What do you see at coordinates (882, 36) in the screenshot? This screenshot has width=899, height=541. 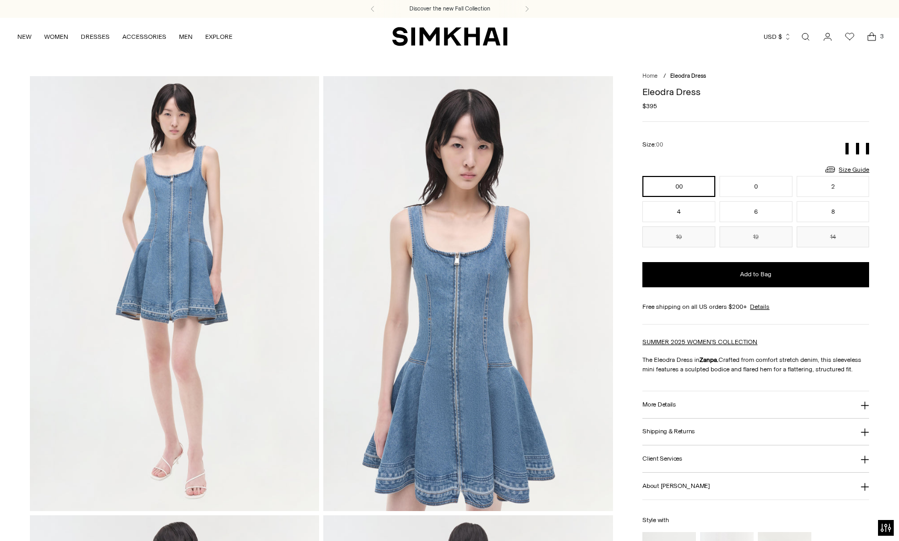 I see `span: 3` at bounding box center [882, 36].